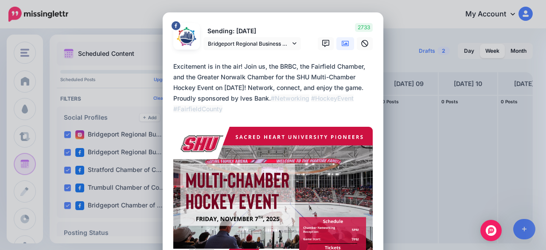  I want to click on img: 326353443_583245609911355_7624060508075186304_n-bsa150316.png, so click(186, 36).